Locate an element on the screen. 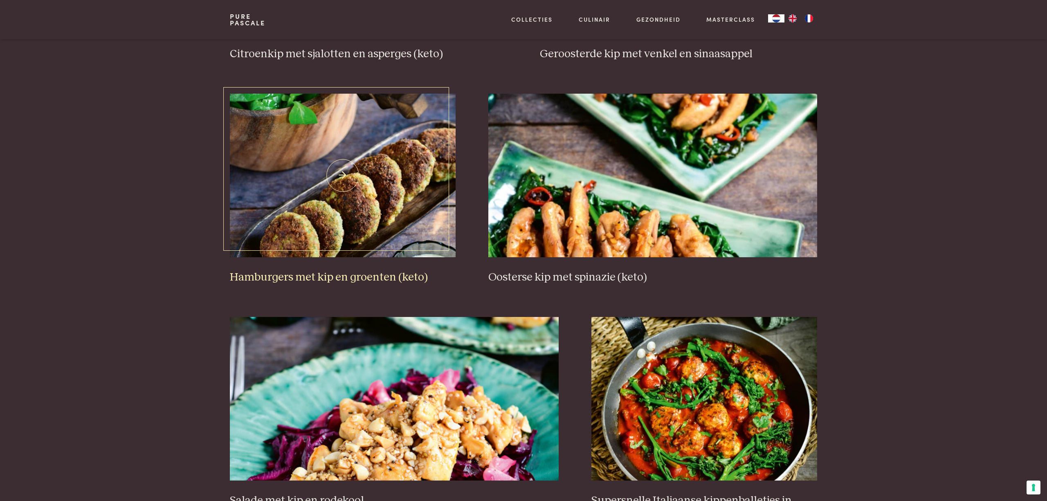 The image size is (1047, 501). a: Collecties is located at coordinates (531, 19).